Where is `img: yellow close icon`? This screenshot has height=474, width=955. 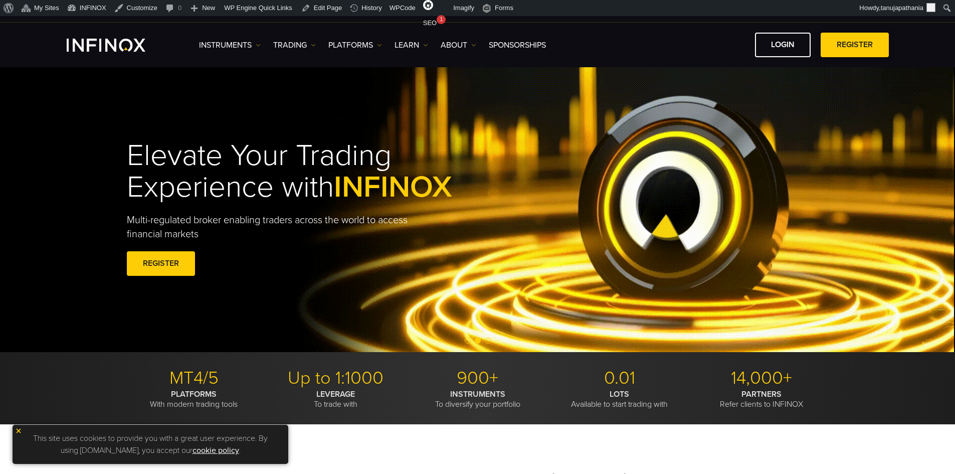
img: yellow close icon is located at coordinates (19, 430).